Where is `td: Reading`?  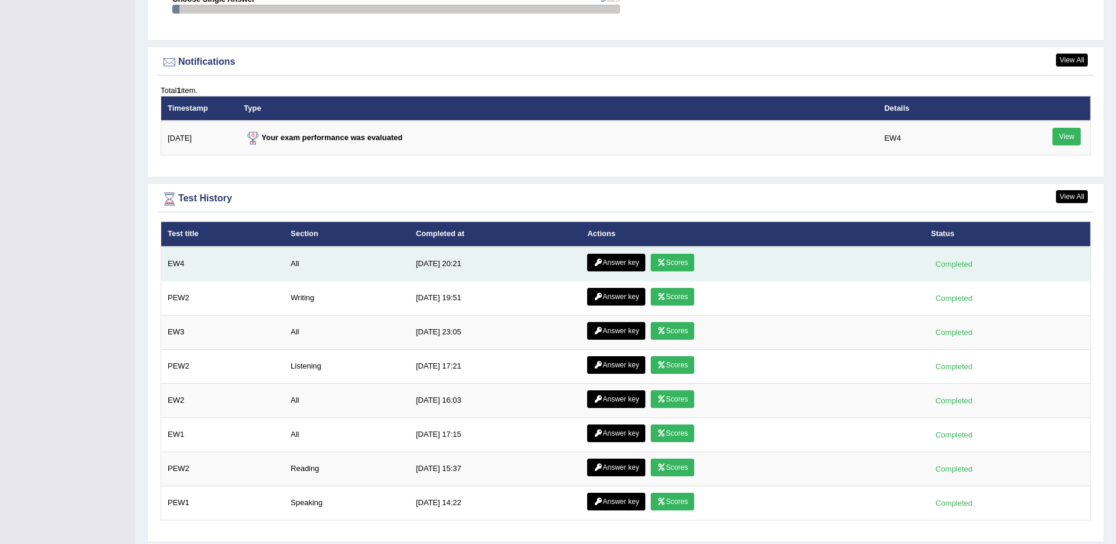
td: Reading is located at coordinates (347, 468).